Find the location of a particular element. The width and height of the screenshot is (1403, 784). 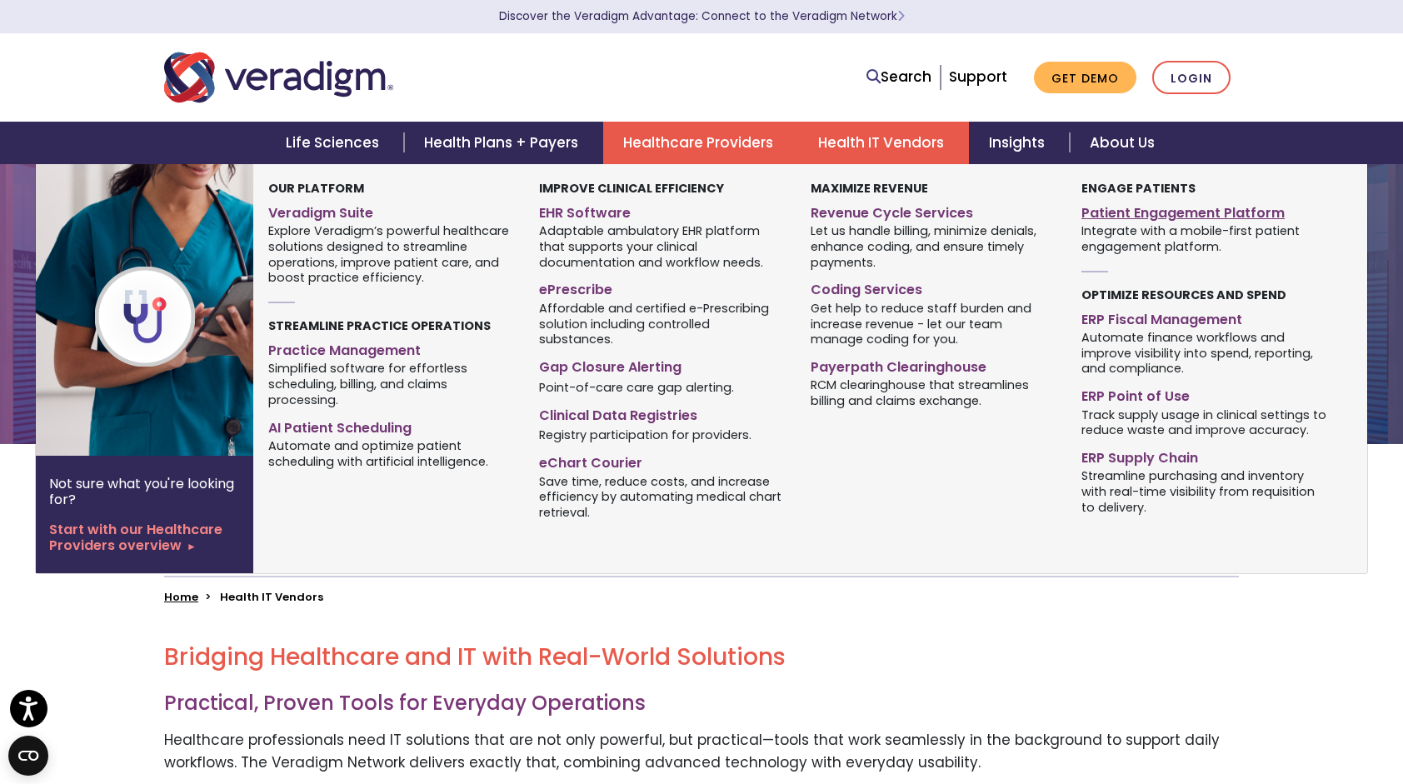

a: Revenue Cycle Services is located at coordinates (933, 210).